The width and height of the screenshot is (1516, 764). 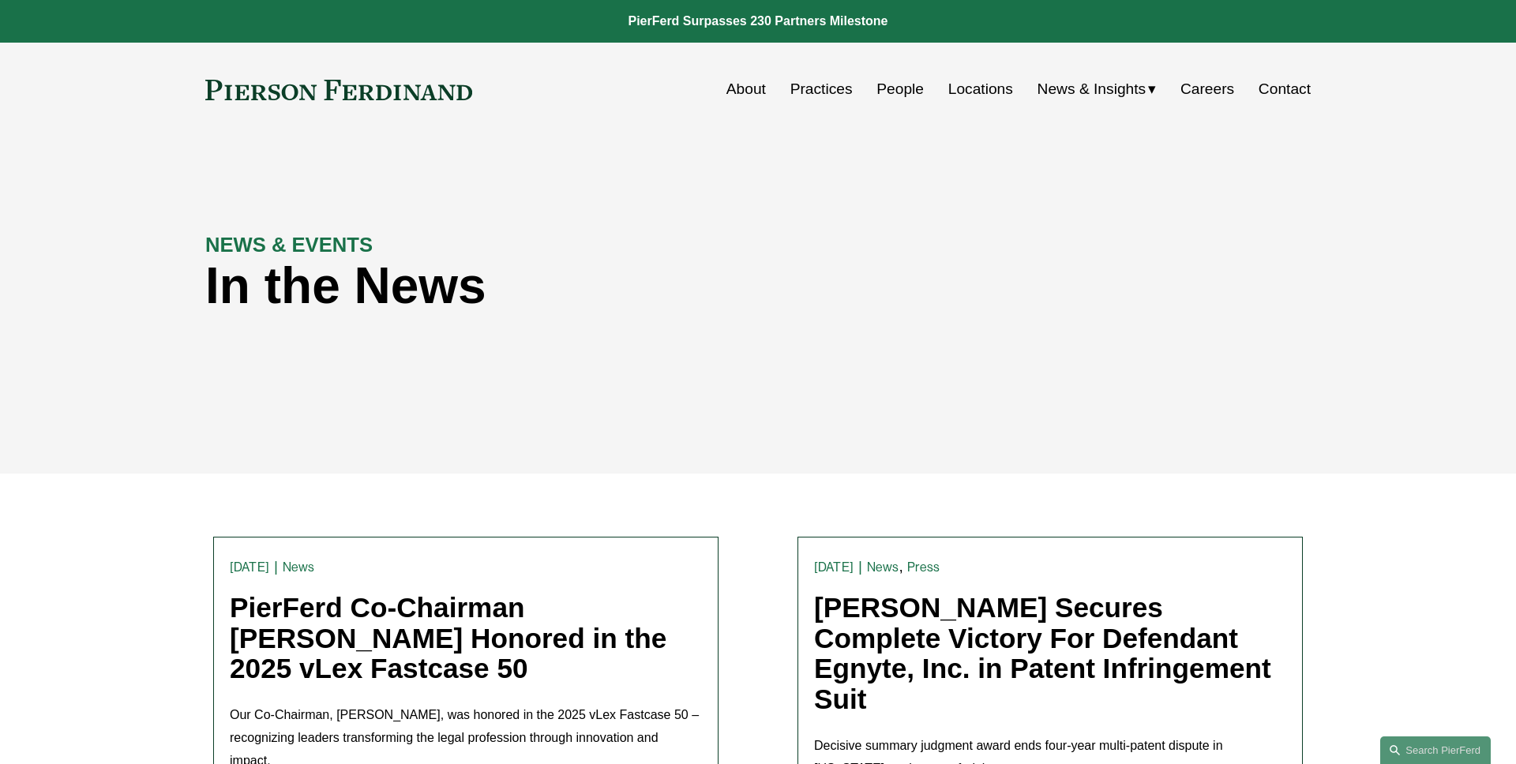 What do you see at coordinates (1092, 89) in the screenshot?
I see `span: News & Insights` at bounding box center [1092, 89].